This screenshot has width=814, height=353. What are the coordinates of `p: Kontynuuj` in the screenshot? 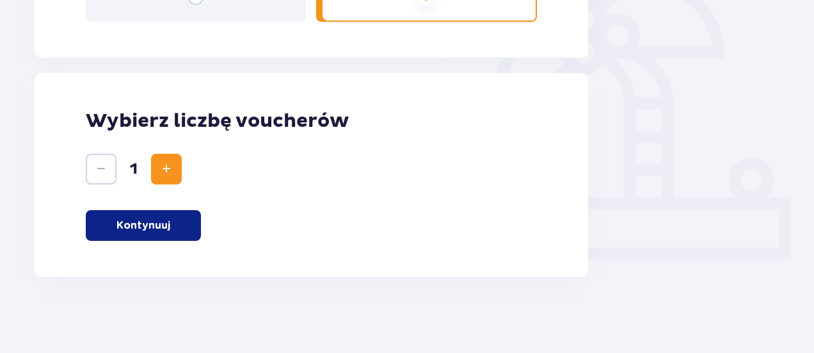 It's located at (143, 225).